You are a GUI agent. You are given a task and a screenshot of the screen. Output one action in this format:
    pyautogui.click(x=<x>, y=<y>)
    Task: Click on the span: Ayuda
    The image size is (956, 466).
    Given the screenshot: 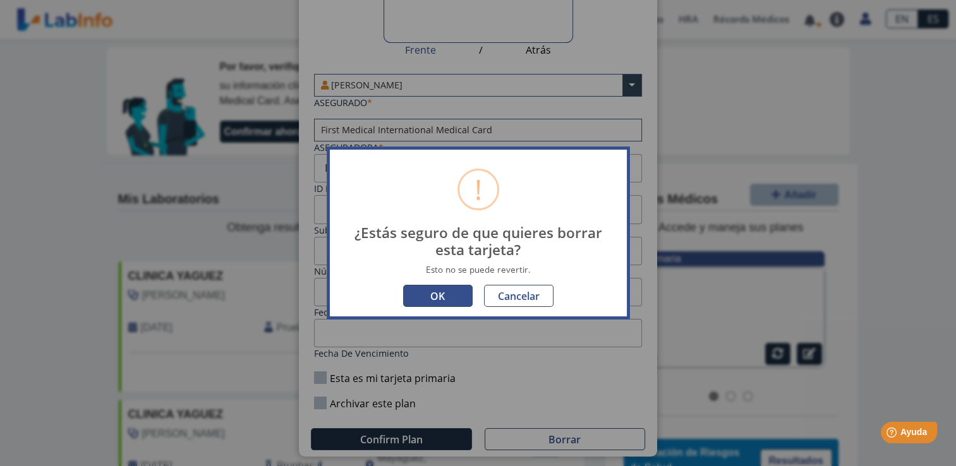 What is the action you would take?
    pyautogui.click(x=70, y=15)
    